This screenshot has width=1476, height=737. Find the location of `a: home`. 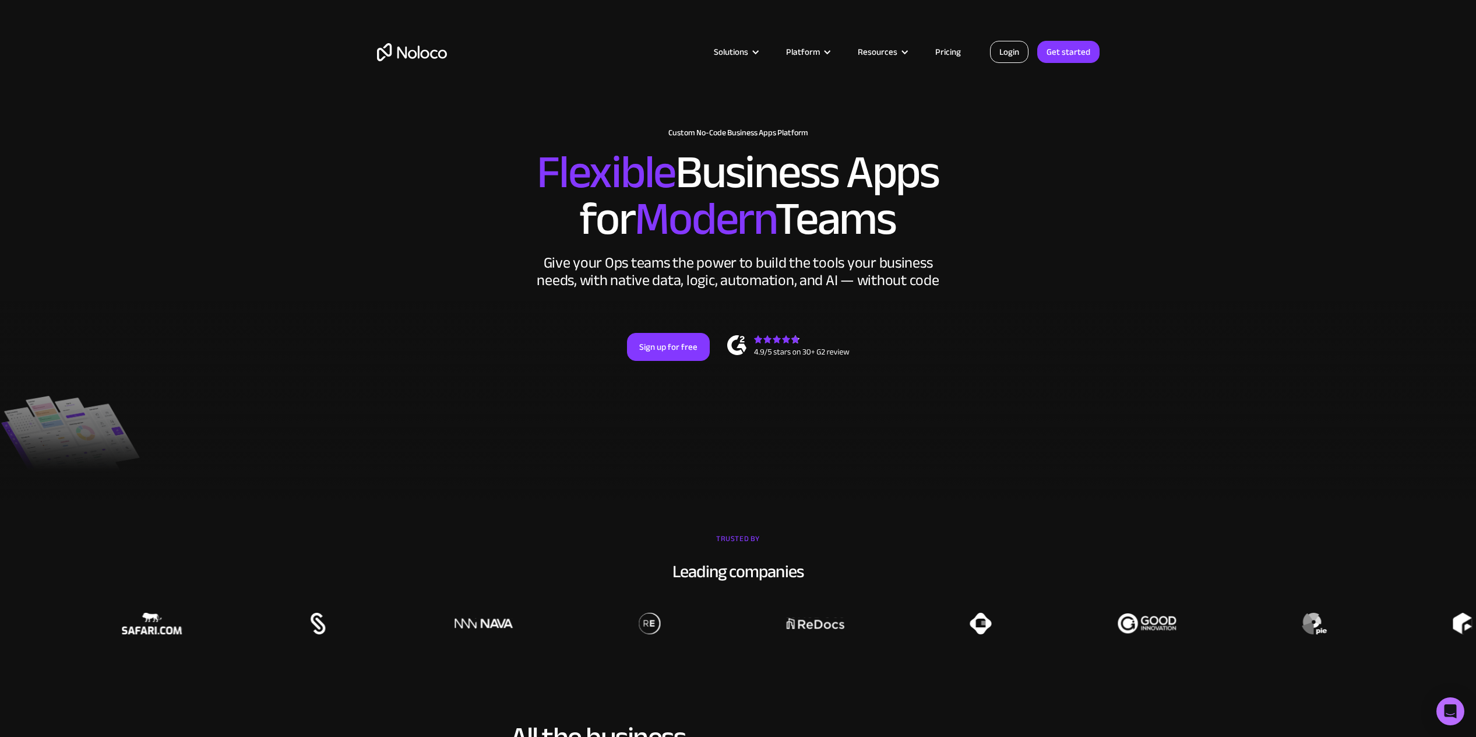

a: home is located at coordinates (412, 52).